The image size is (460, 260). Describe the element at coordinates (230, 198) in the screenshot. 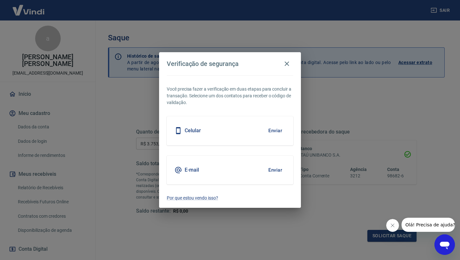

I see `p: Por que estou vendo isso?` at that location.